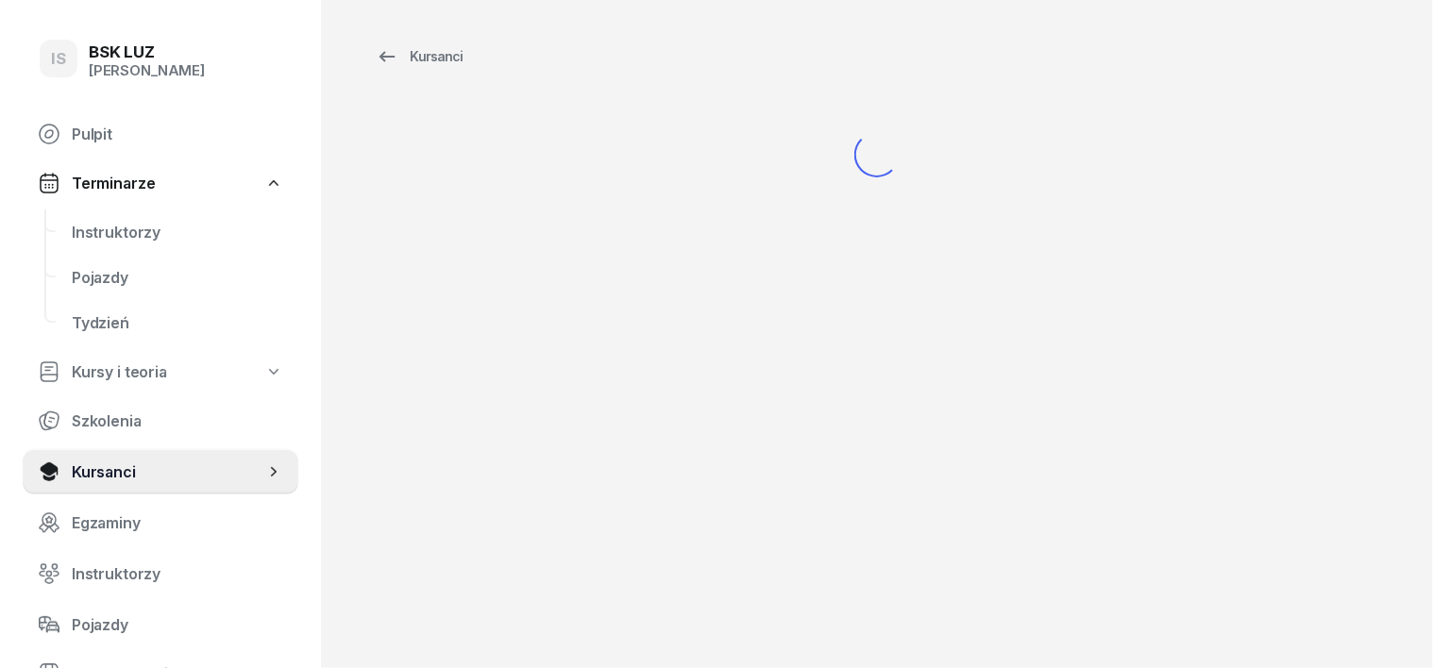 The width and height of the screenshot is (1433, 668). What do you see at coordinates (168, 472) in the screenshot?
I see `span: Kursanci` at bounding box center [168, 472].